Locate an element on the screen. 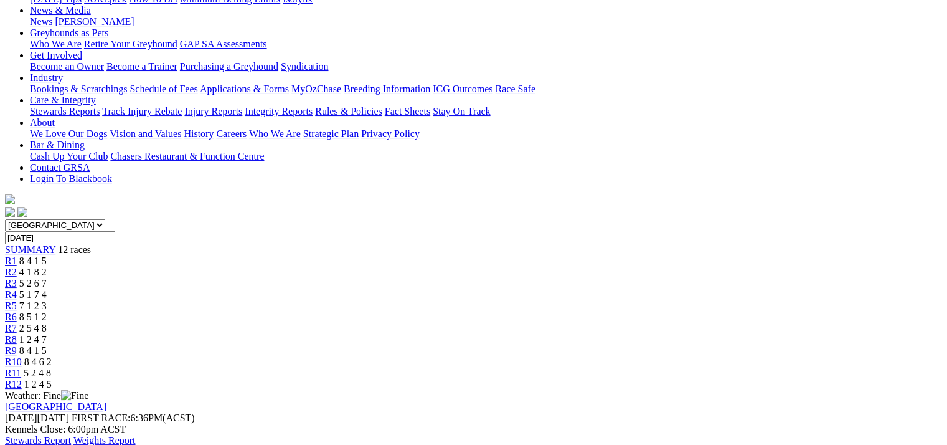 This screenshot has width=947, height=445. a: Care & Integrity is located at coordinates (63, 100).